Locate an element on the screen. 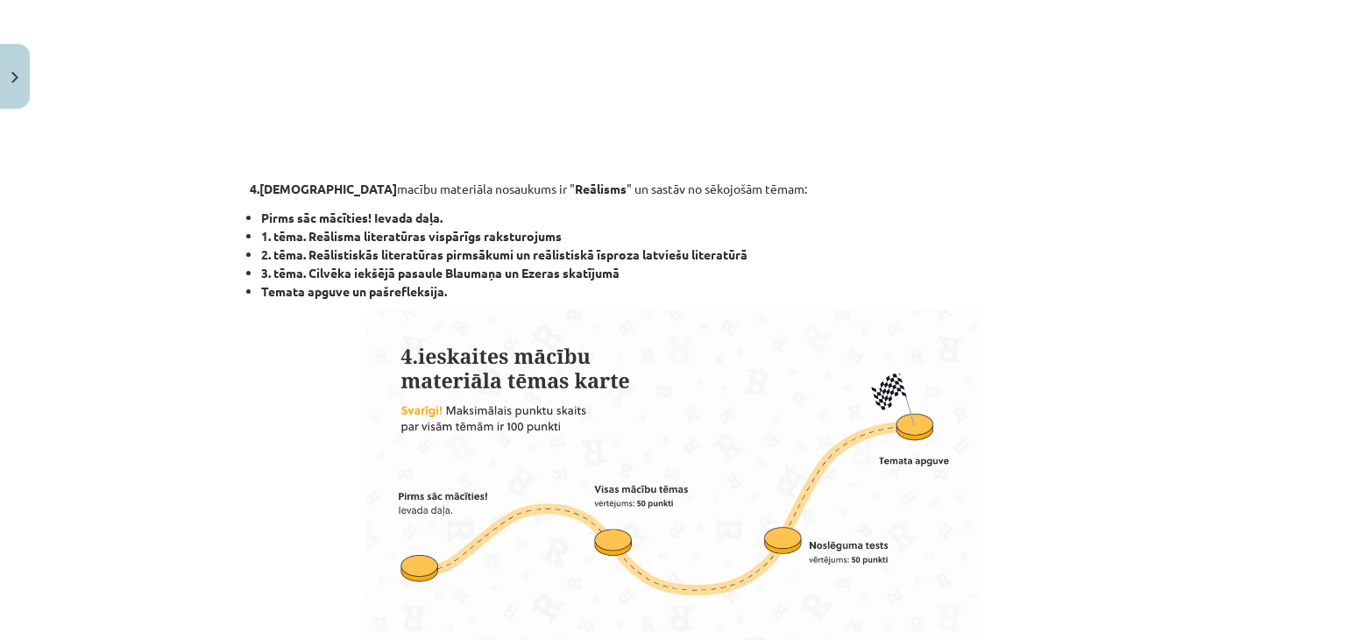 The image size is (1346, 640). img: icon-close-lesson-0947bae3869378f0d4975bcd49f059093ad1ed9edebbc8119c70593378902aed.svg is located at coordinates (15, 77).